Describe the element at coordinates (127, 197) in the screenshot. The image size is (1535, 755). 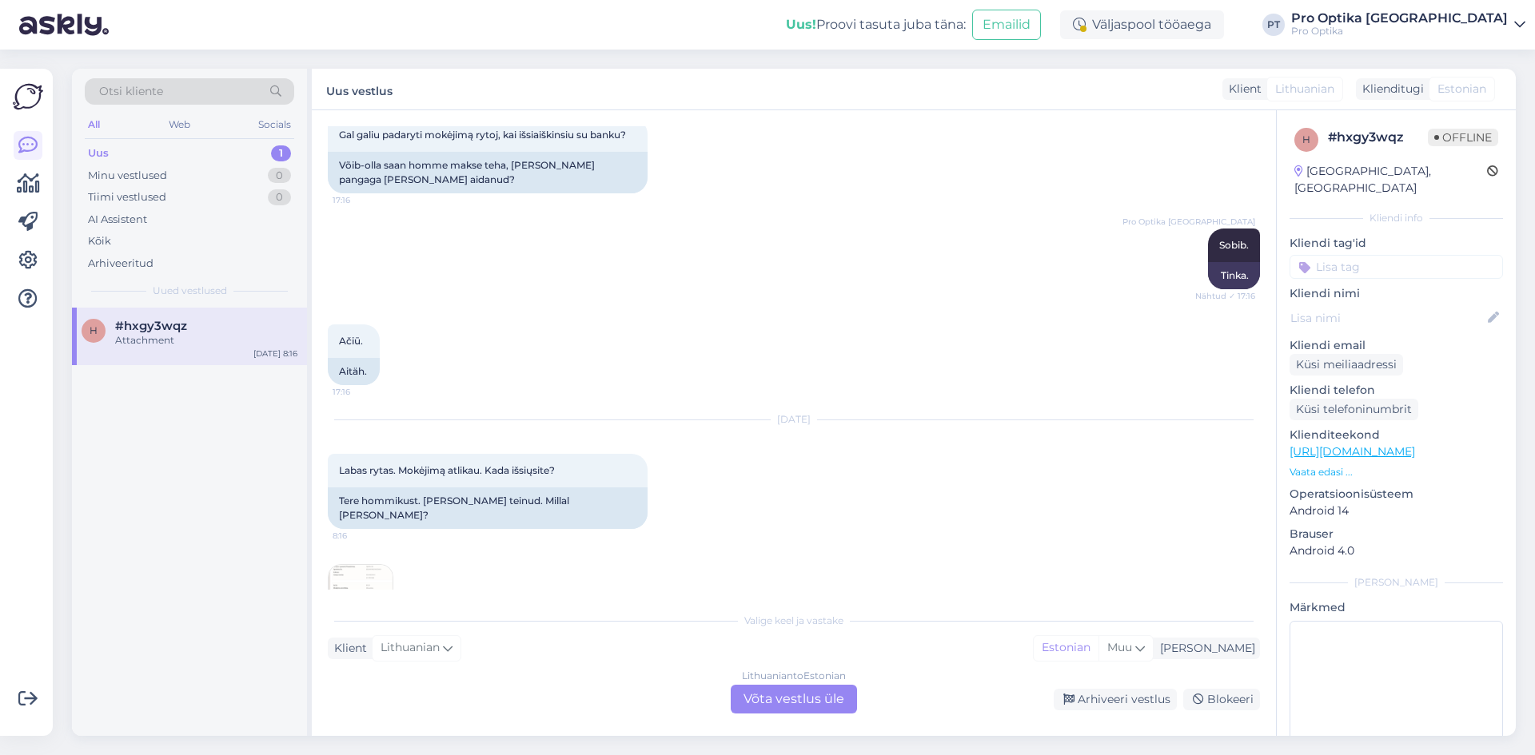
I see `div: Tiimi vestlused` at that location.